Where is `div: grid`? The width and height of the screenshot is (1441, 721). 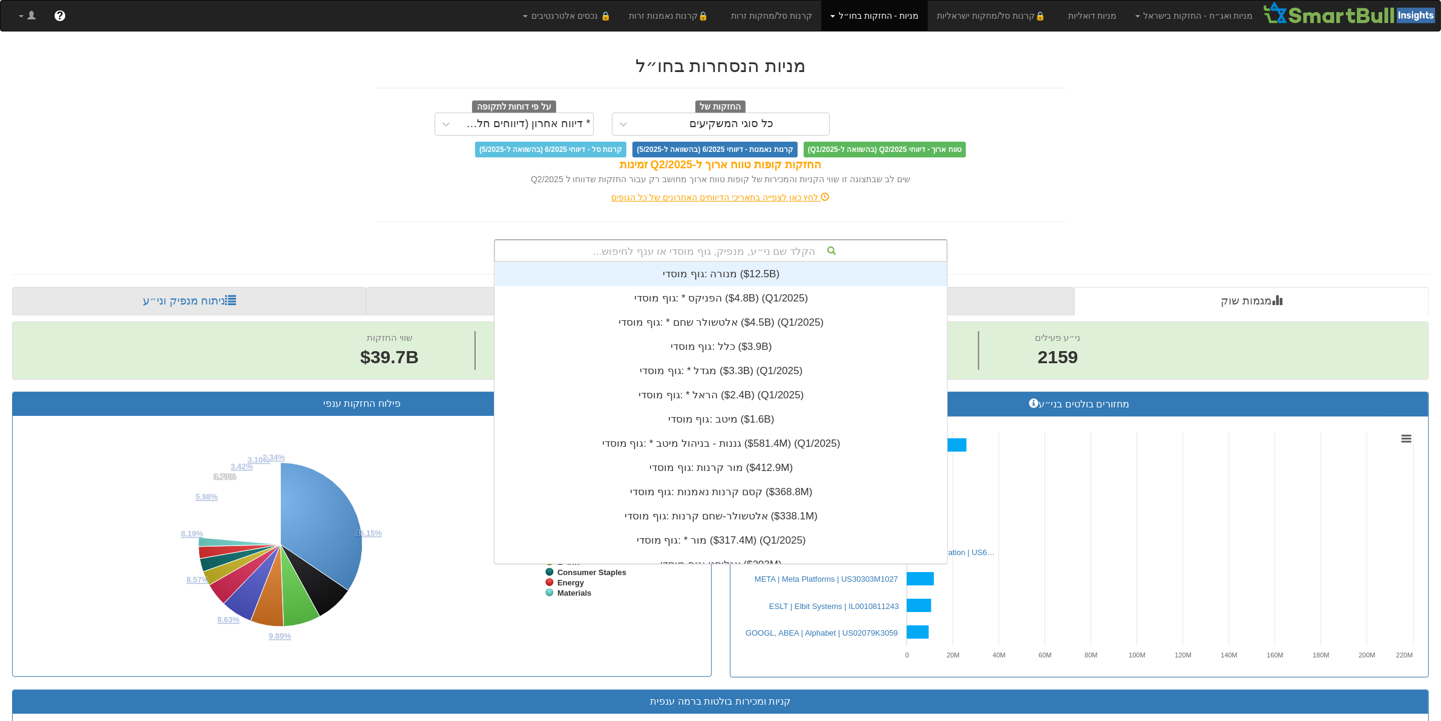
div: grid is located at coordinates (721, 444).